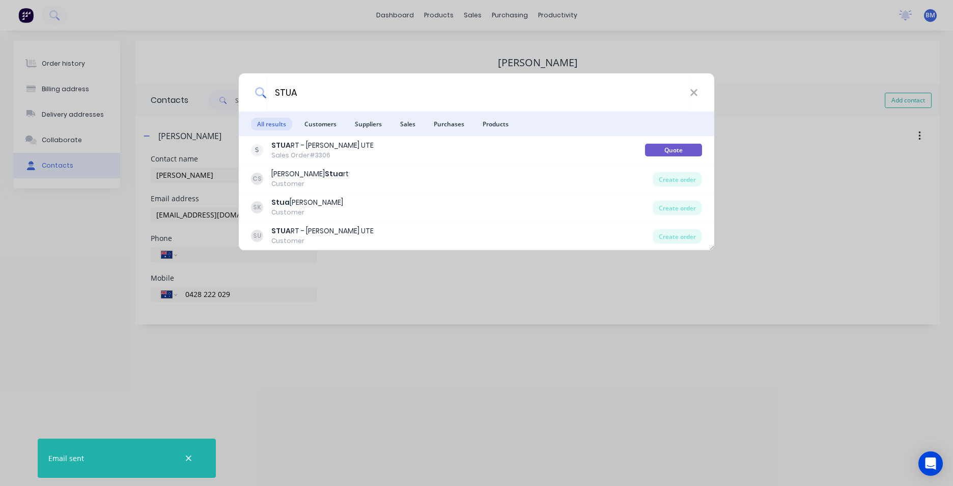 This screenshot has width=953, height=486. What do you see at coordinates (257, 236) in the screenshot?
I see `div: SU` at bounding box center [257, 236].